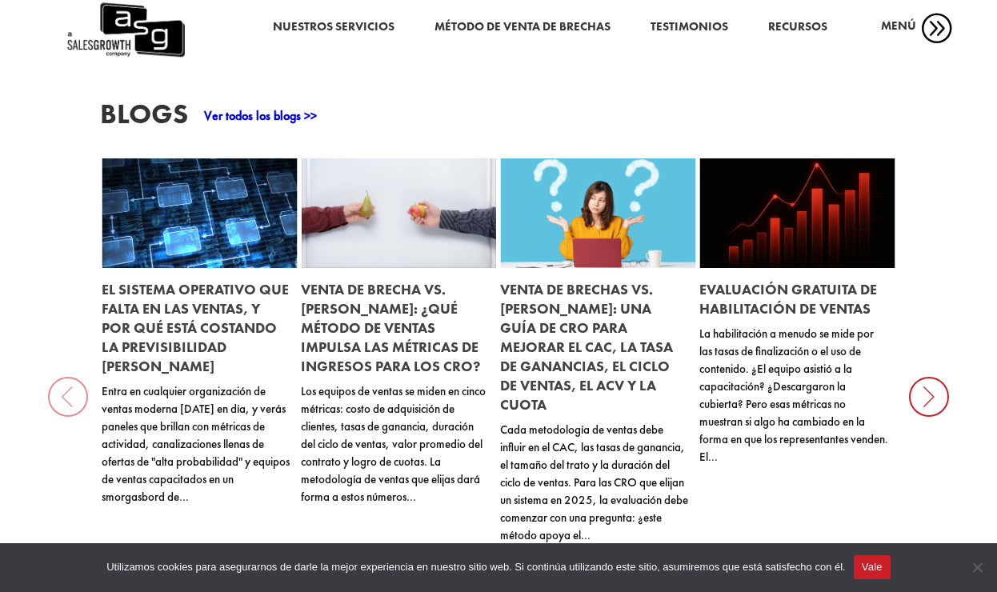  Describe the element at coordinates (523, 27) in the screenshot. I see `a: MÉTODO DE VENTA DE BRECHAS` at that location.